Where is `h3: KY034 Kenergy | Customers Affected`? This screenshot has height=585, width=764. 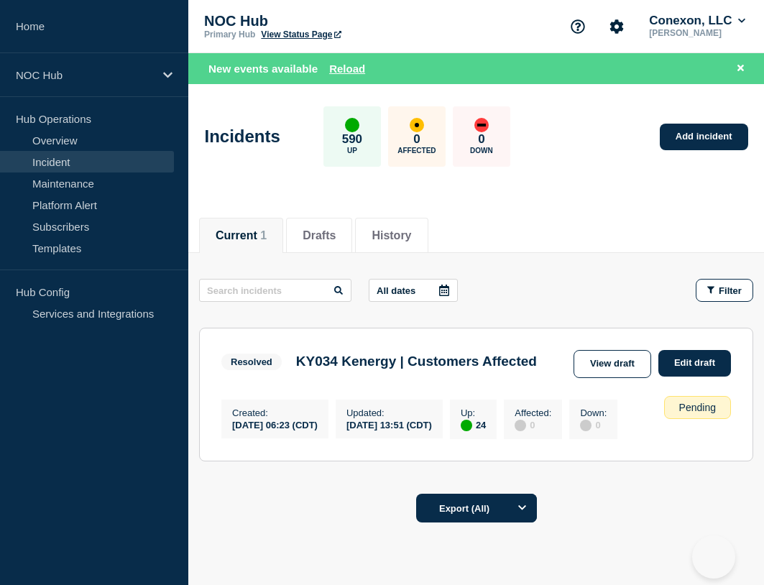
h3: KY034 Kenergy | Customers Affected is located at coordinates (416, 361).